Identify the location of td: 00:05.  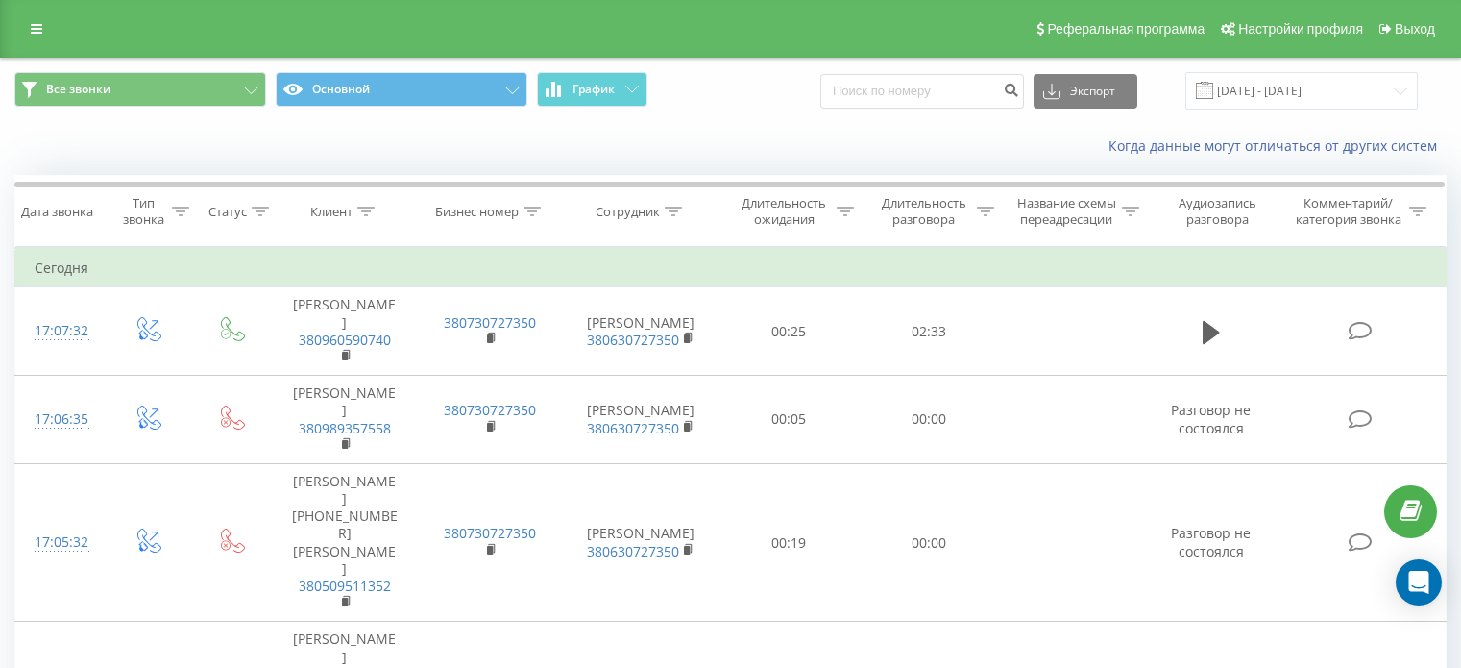
(789, 420).